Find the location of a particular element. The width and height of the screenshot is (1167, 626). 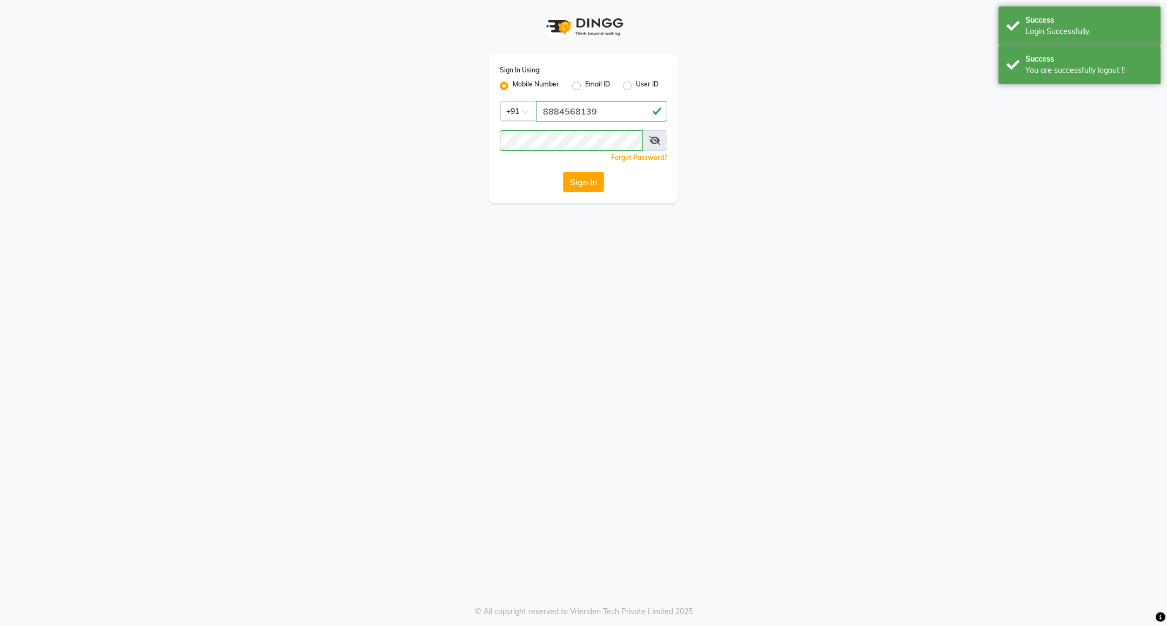

a: Forgot Password? is located at coordinates (639, 157).